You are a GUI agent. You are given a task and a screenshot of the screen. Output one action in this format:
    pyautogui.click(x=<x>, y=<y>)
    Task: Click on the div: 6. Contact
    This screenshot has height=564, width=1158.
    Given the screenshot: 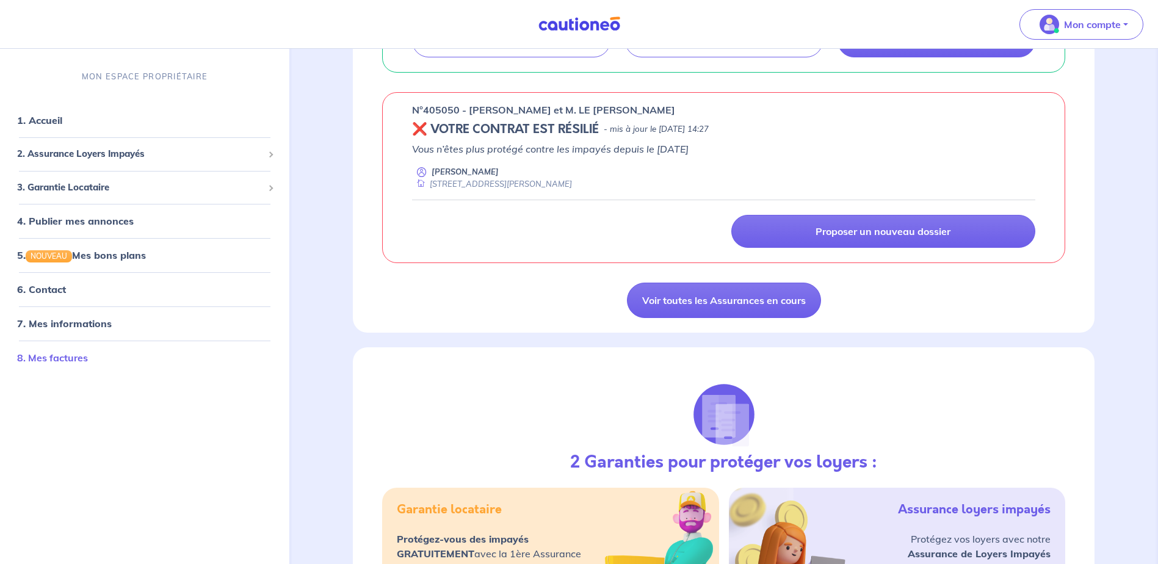 What is the action you would take?
    pyautogui.click(x=145, y=290)
    